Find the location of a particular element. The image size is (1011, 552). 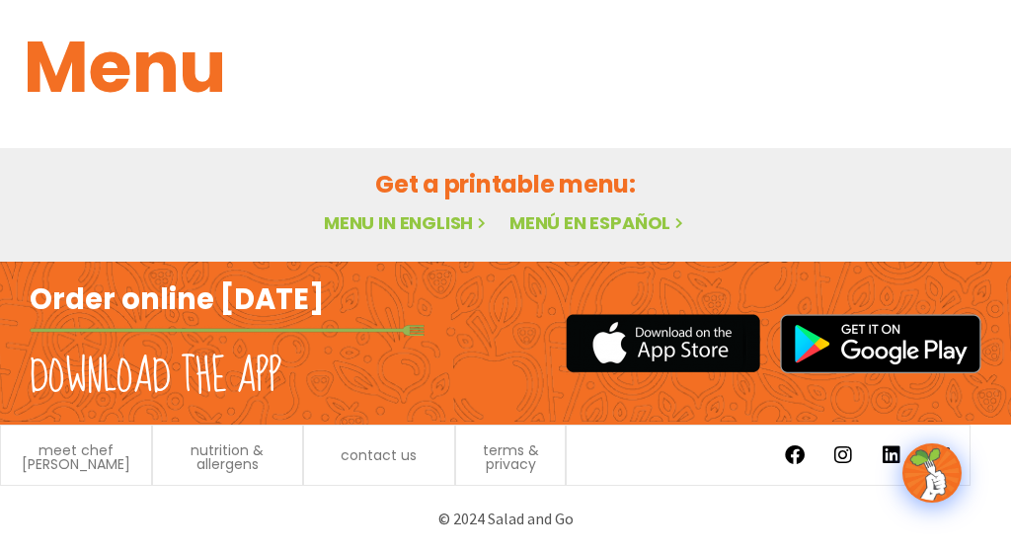

a: nutrition & allergens is located at coordinates (228, 457).